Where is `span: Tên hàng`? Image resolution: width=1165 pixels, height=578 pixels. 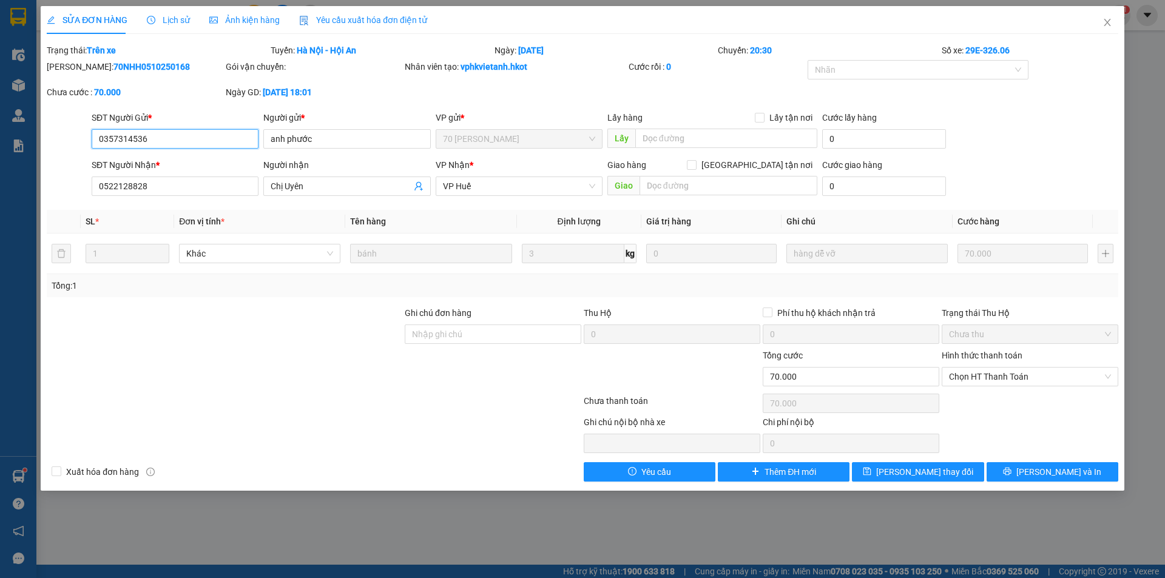
span: Tên hàng is located at coordinates (368, 222).